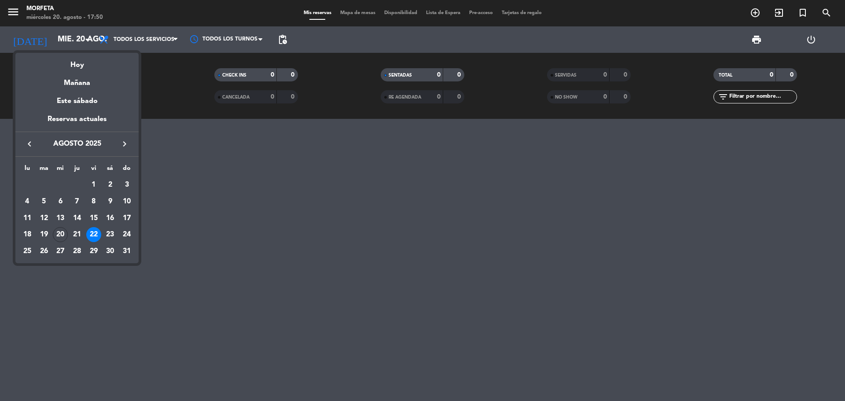  I want to click on th: martes, so click(44, 170).